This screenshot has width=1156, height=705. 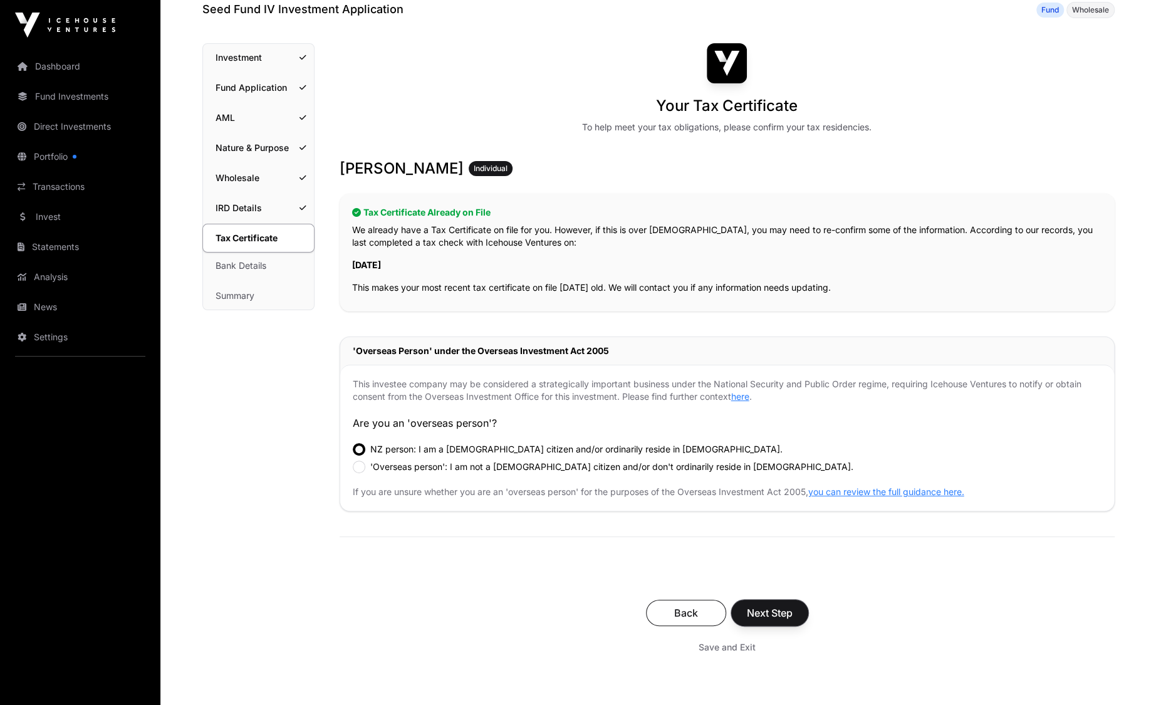 I want to click on span: Fund, so click(x=1050, y=10).